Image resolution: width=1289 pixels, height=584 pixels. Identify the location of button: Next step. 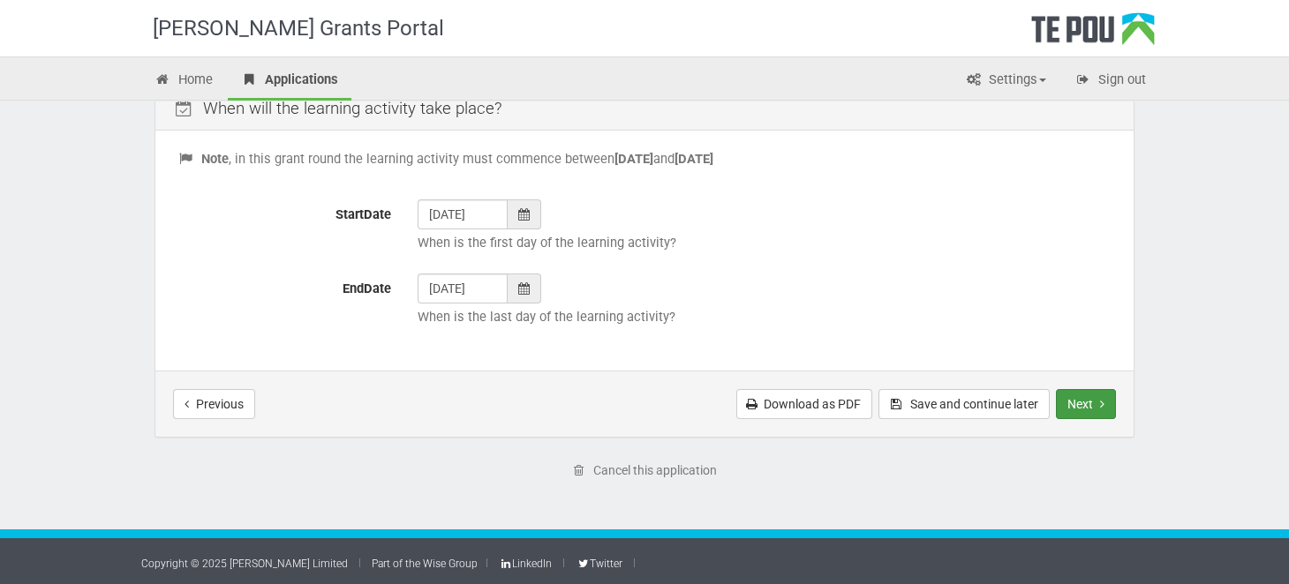
(1086, 404).